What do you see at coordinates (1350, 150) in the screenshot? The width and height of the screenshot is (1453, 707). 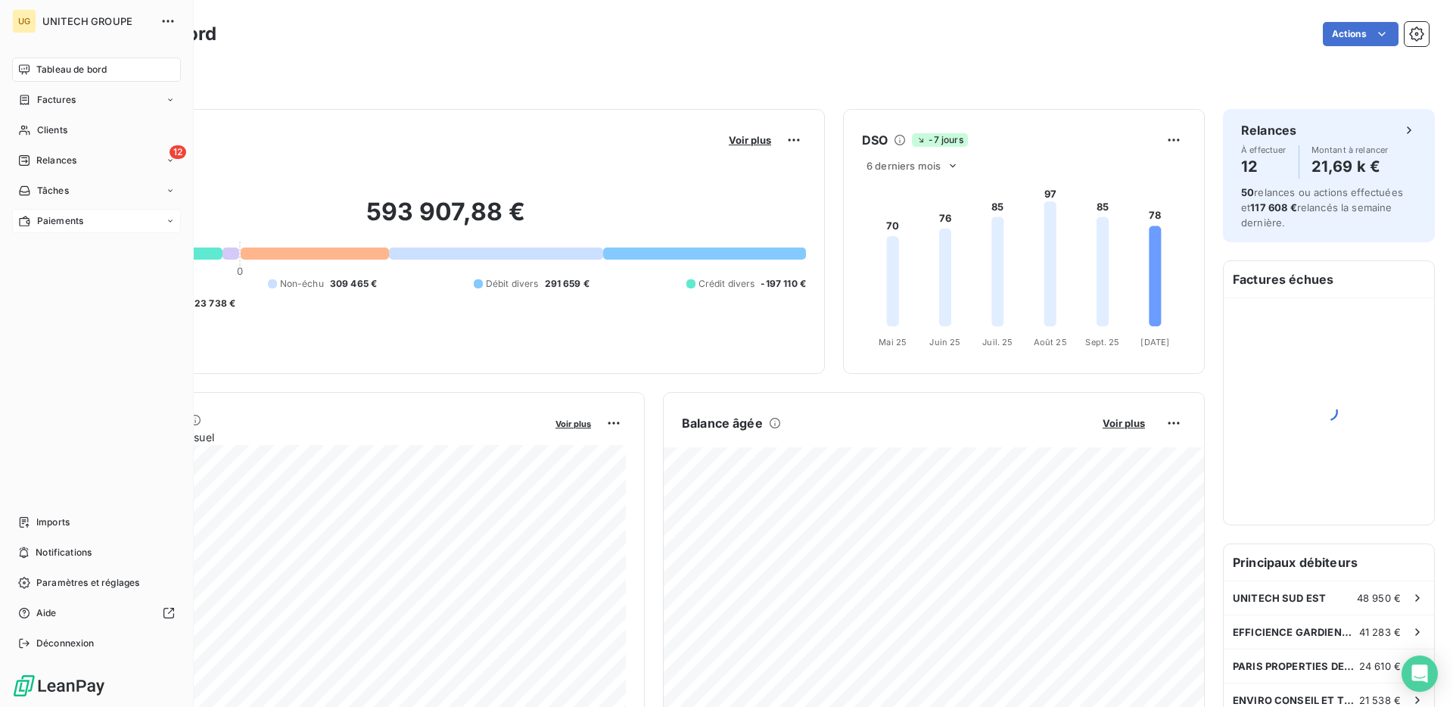 I see `span: Montant à relancer` at bounding box center [1350, 150].